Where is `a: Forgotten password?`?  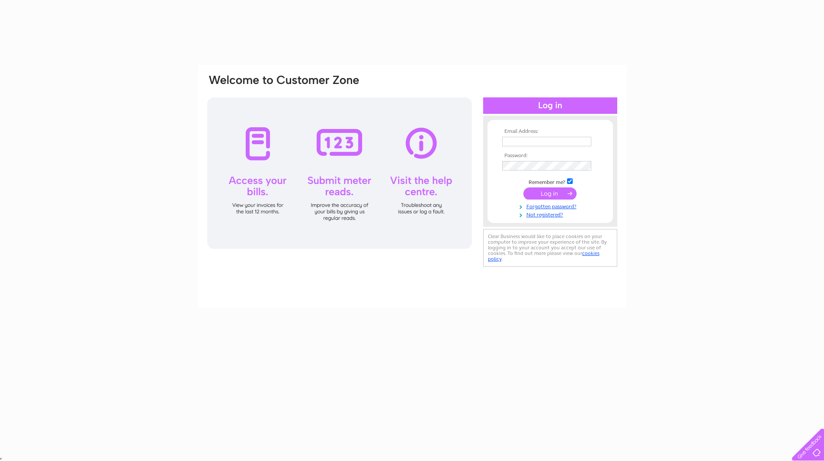 a: Forgotten password? is located at coordinates (551, 205).